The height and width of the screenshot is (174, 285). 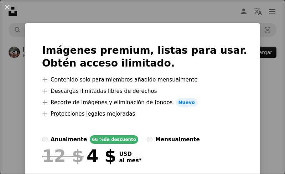 What do you see at coordinates (145, 80) in the screenshot?
I see `li: Contenido solo para miembros añadido mensualmente` at bounding box center [145, 80].